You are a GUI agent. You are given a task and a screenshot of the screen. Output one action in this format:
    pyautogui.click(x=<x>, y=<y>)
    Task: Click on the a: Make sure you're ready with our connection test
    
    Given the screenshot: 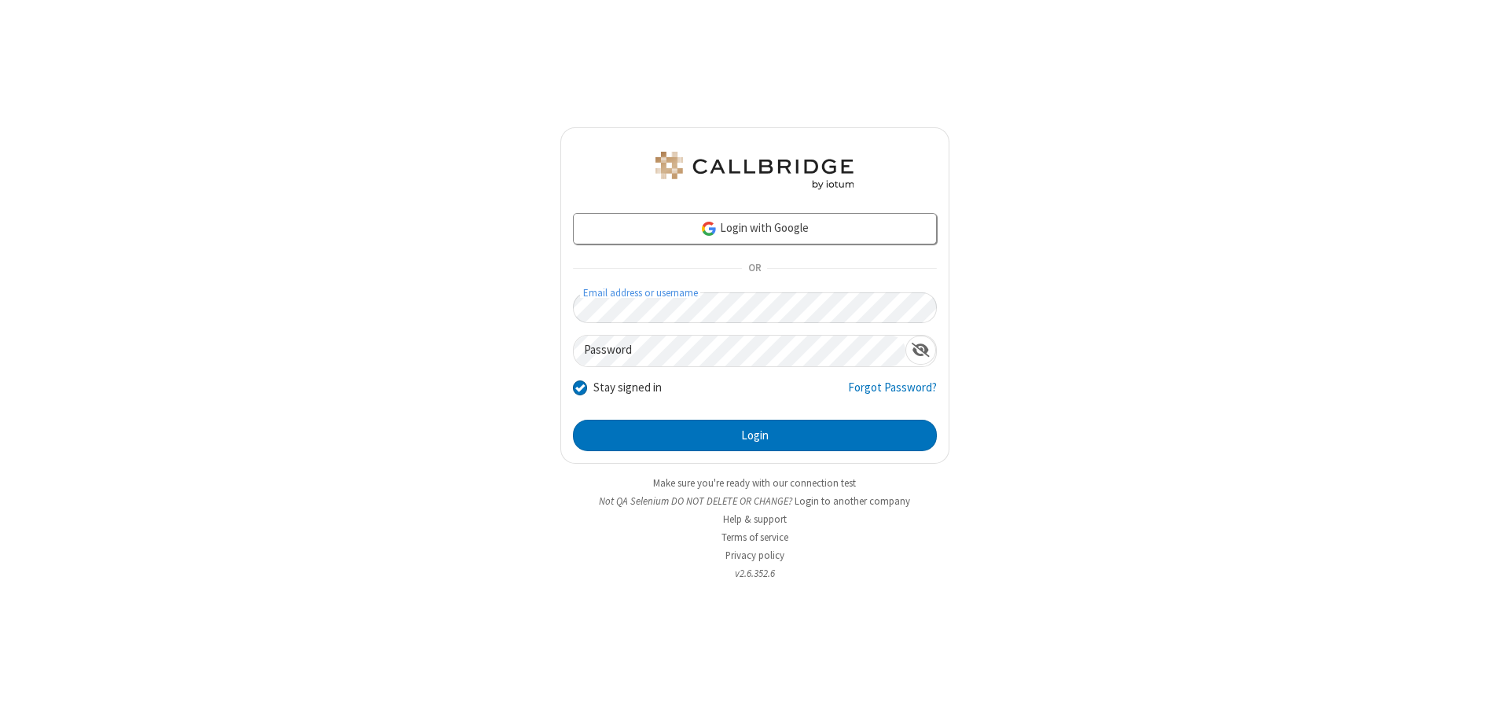 What is the action you would take?
    pyautogui.click(x=755, y=483)
    